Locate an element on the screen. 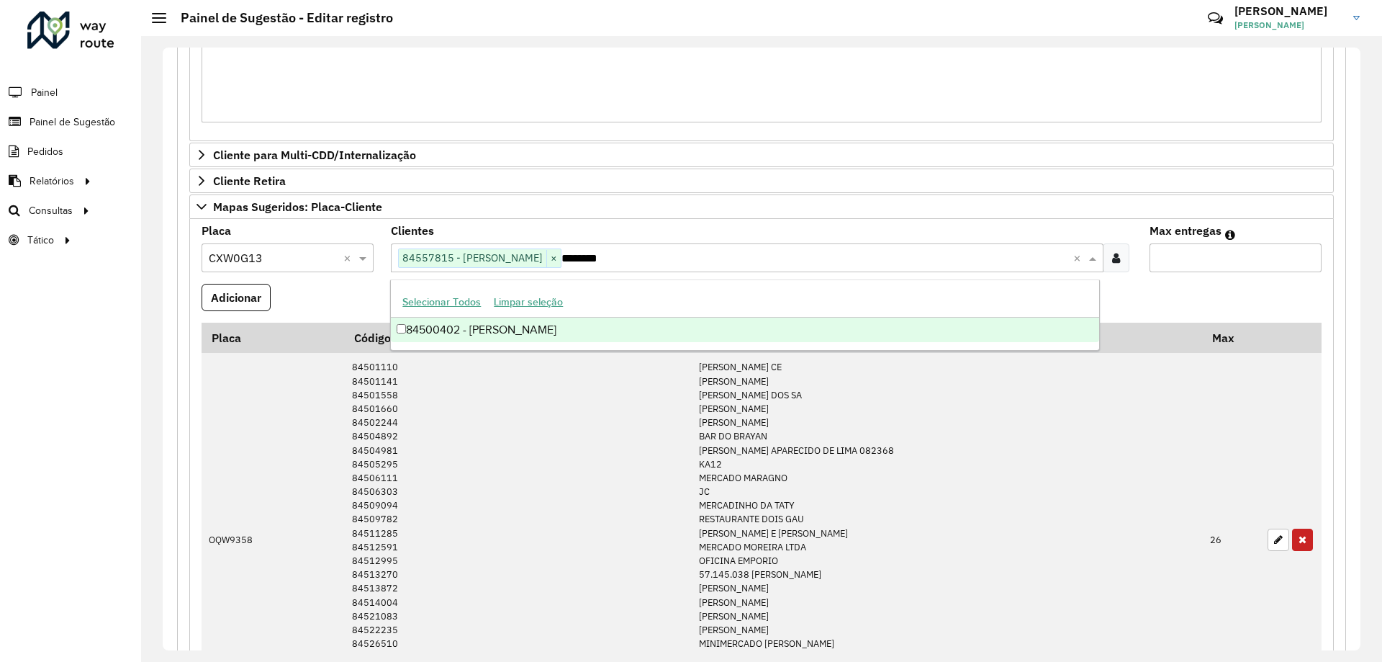 The width and height of the screenshot is (1382, 662). button: Selecionar Todos is located at coordinates (441, 302).